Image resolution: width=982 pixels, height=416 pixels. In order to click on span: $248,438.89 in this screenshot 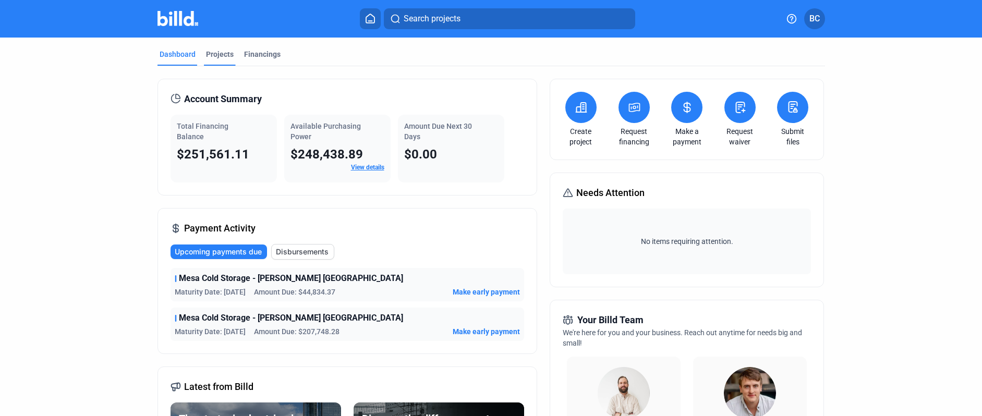, I will do `click(326, 154)`.